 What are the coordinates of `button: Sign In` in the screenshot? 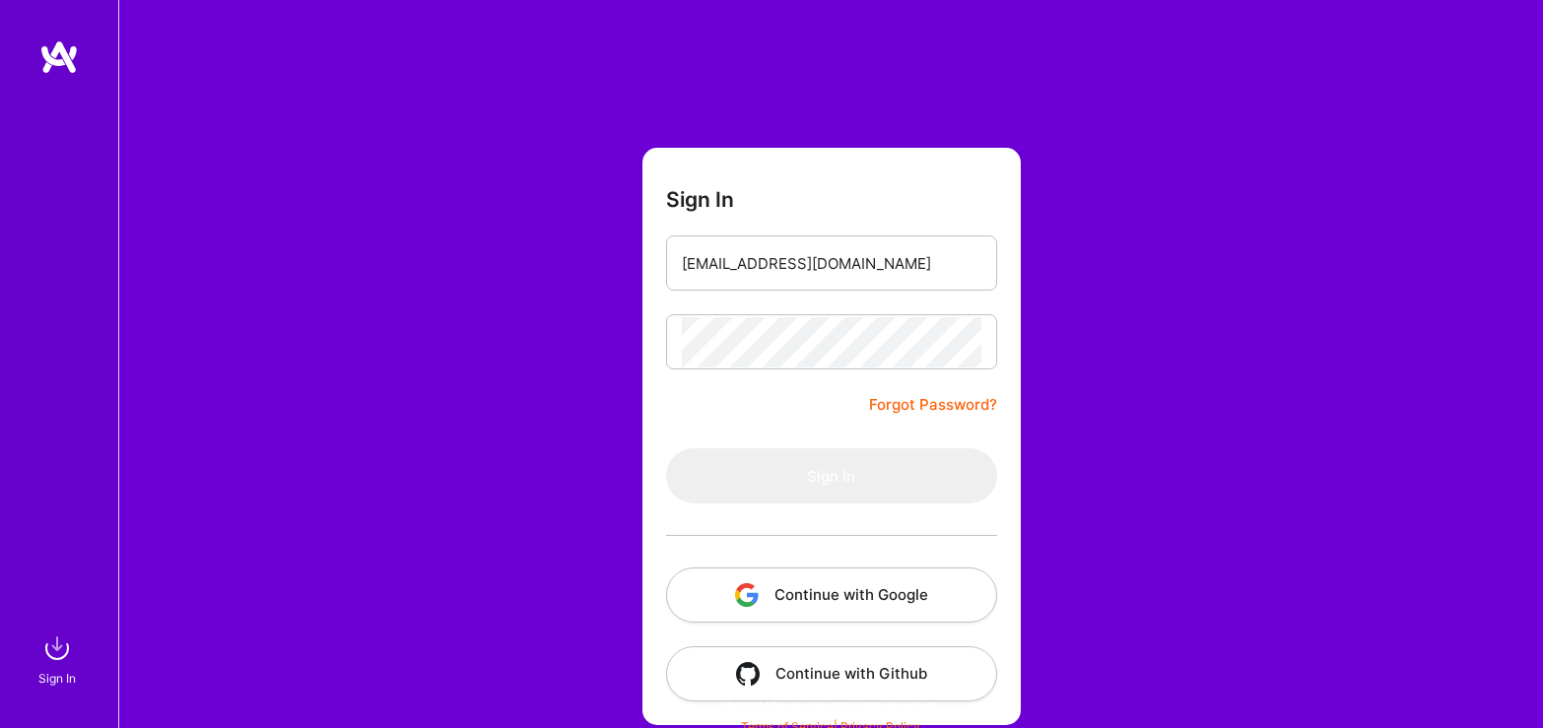 It's located at (832, 476).